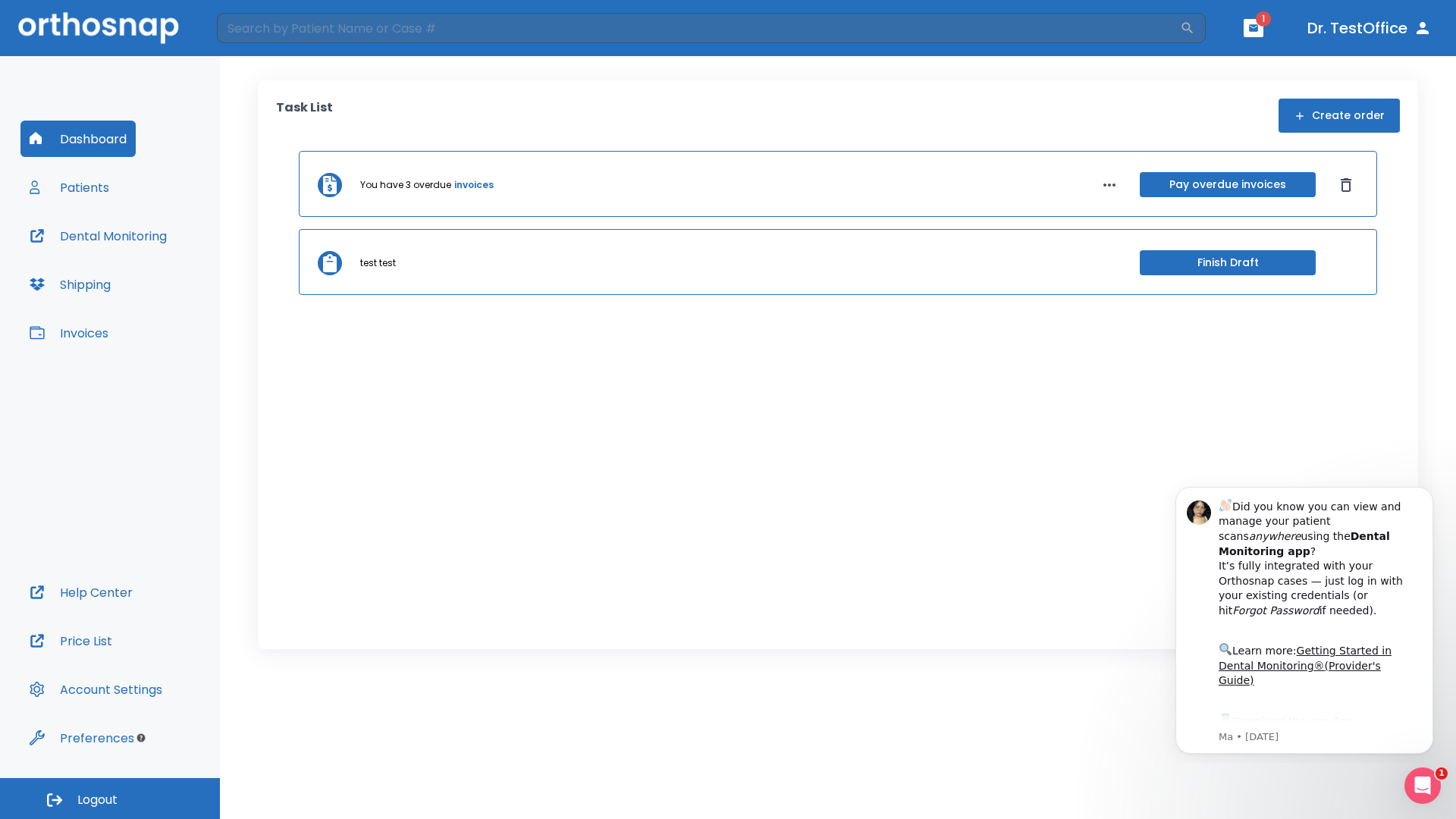 This screenshot has width=1456, height=819. I want to click on button: Finish Draft, so click(1227, 262).